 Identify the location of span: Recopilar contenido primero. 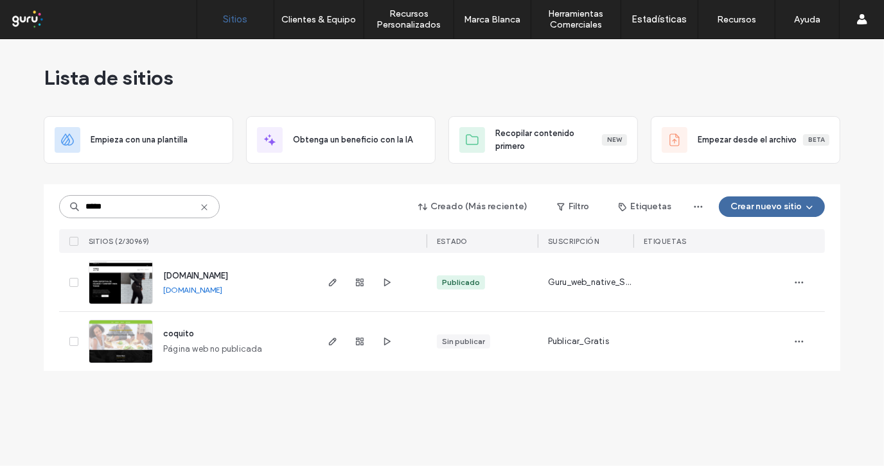
(549, 140).